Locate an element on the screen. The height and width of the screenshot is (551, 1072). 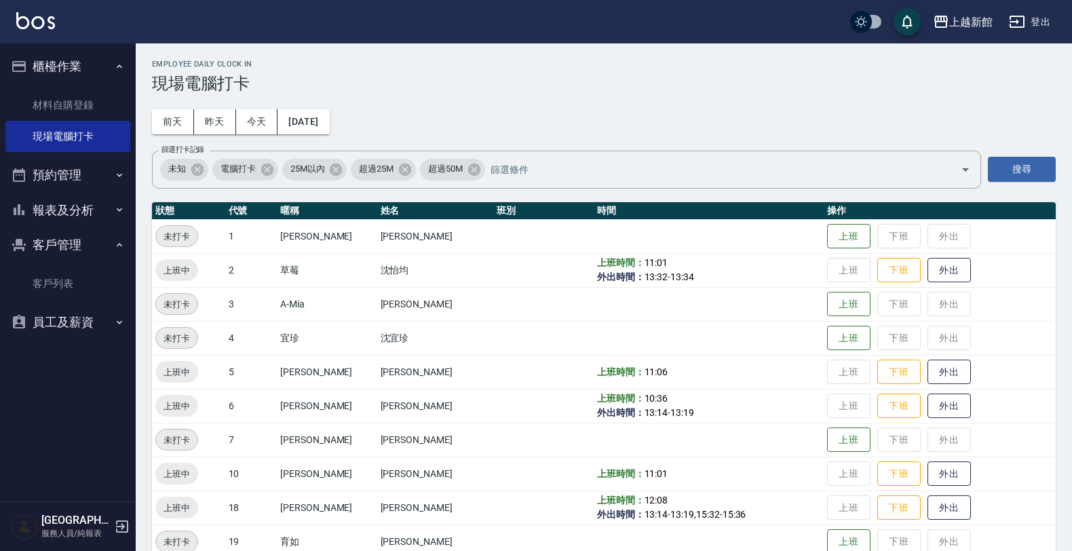
td: 6 is located at coordinates (251, 406).